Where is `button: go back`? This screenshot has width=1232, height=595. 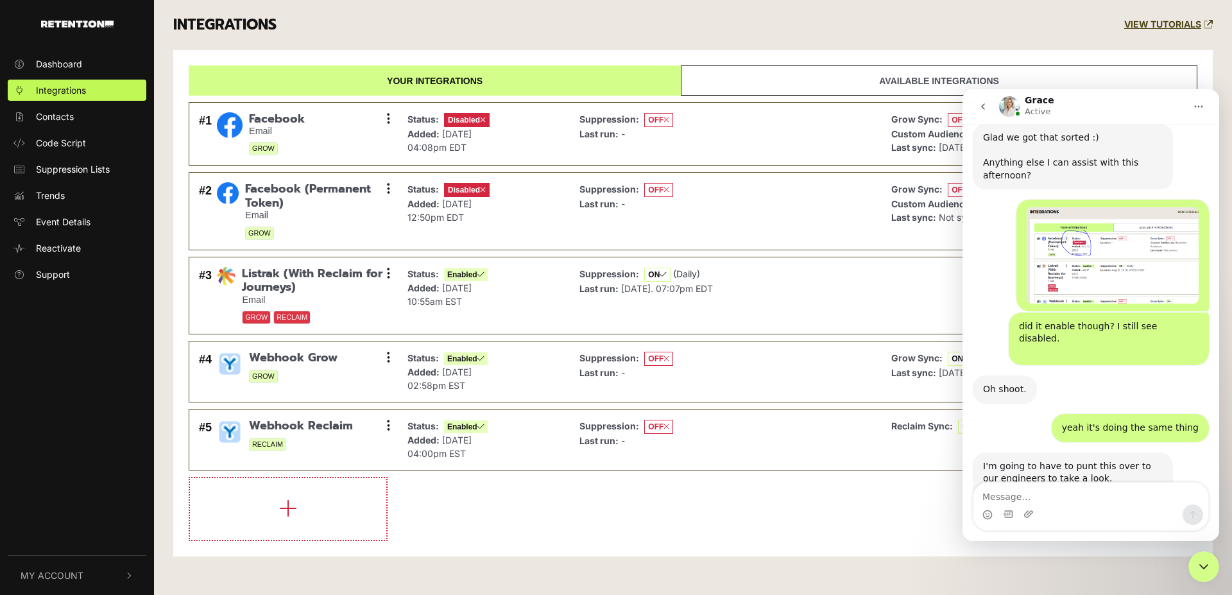 button: go back is located at coordinates (21, 17).